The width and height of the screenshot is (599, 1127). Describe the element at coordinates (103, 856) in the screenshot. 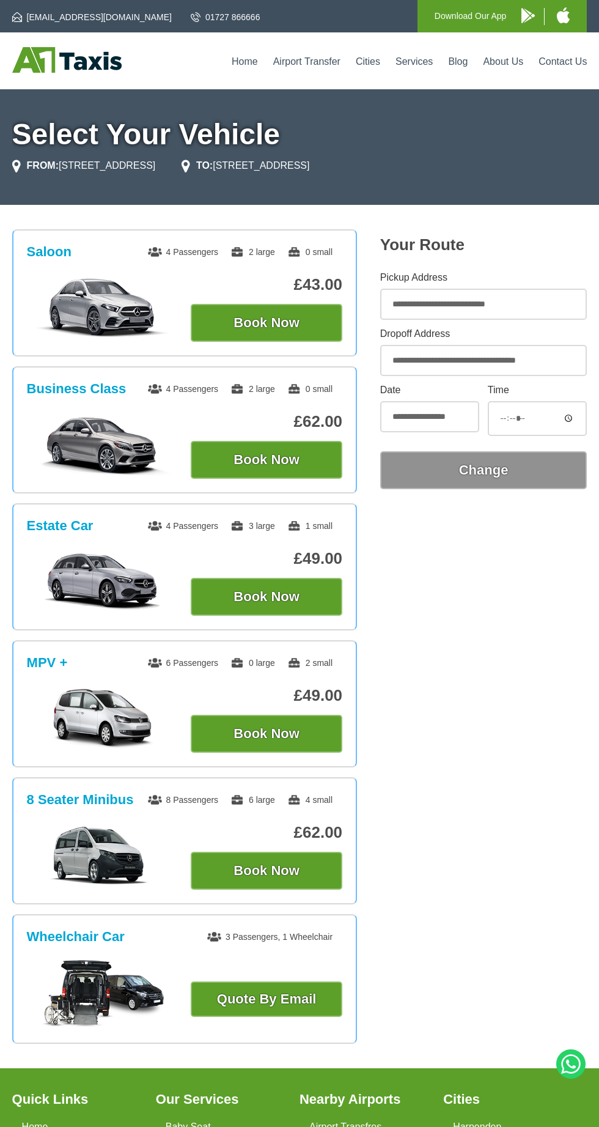

I see `img: 8 Seater Minibus` at that location.